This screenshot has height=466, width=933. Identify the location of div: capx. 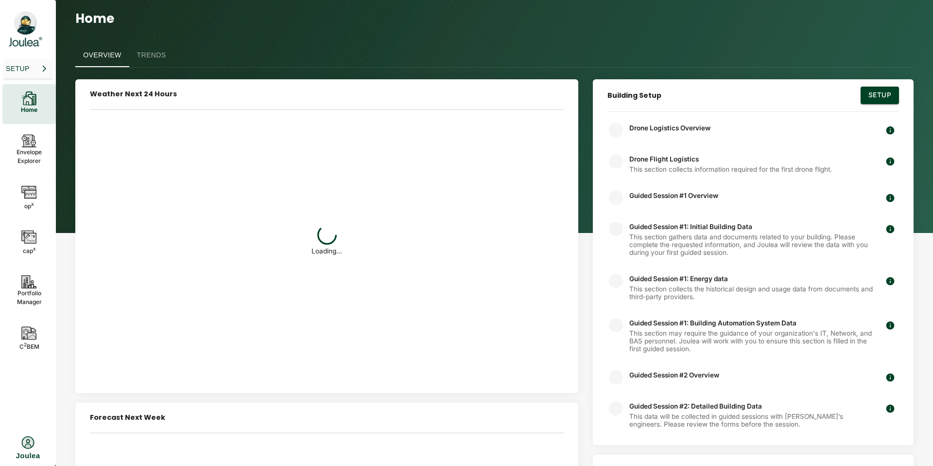
(29, 244).